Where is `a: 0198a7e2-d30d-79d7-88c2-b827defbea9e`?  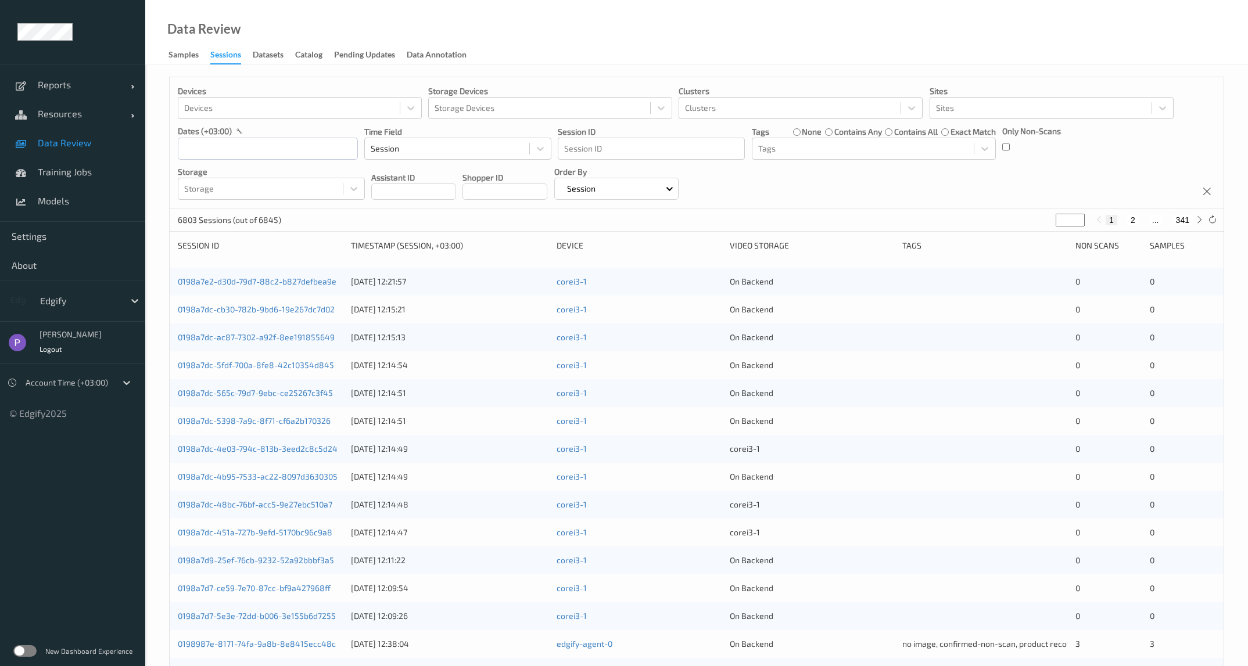
a: 0198a7e2-d30d-79d7-88c2-b827defbea9e is located at coordinates (257, 281).